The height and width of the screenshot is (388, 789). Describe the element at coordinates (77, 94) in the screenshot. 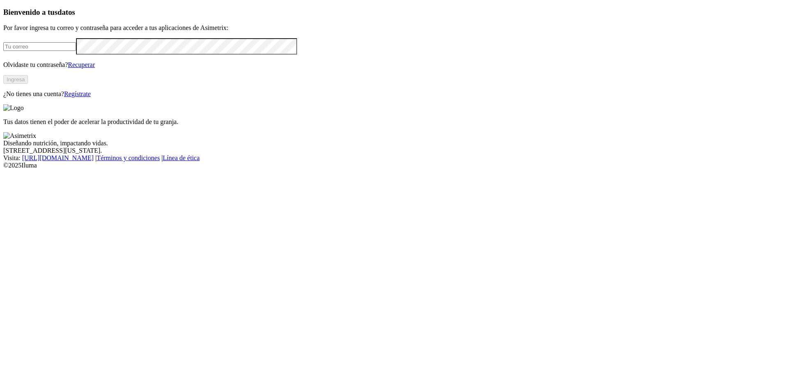

I see `a: Regístrate` at that location.